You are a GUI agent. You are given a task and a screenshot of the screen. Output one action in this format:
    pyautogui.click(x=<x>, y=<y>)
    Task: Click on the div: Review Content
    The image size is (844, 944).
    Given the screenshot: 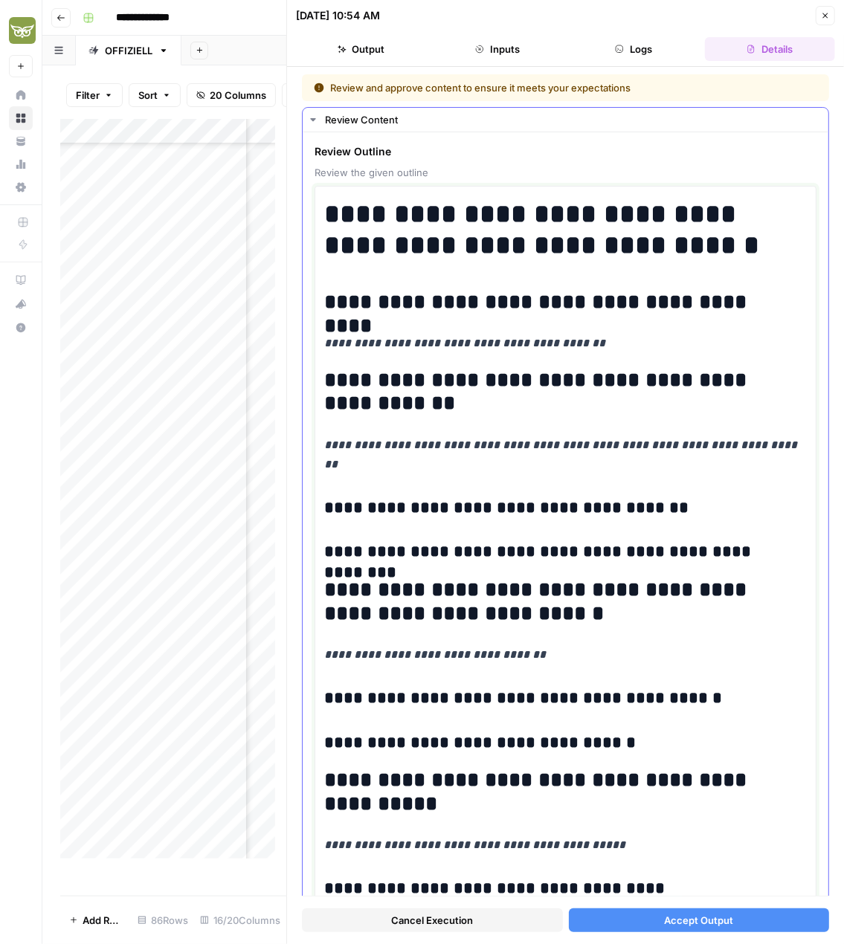 What is the action you would take?
    pyautogui.click(x=572, y=120)
    